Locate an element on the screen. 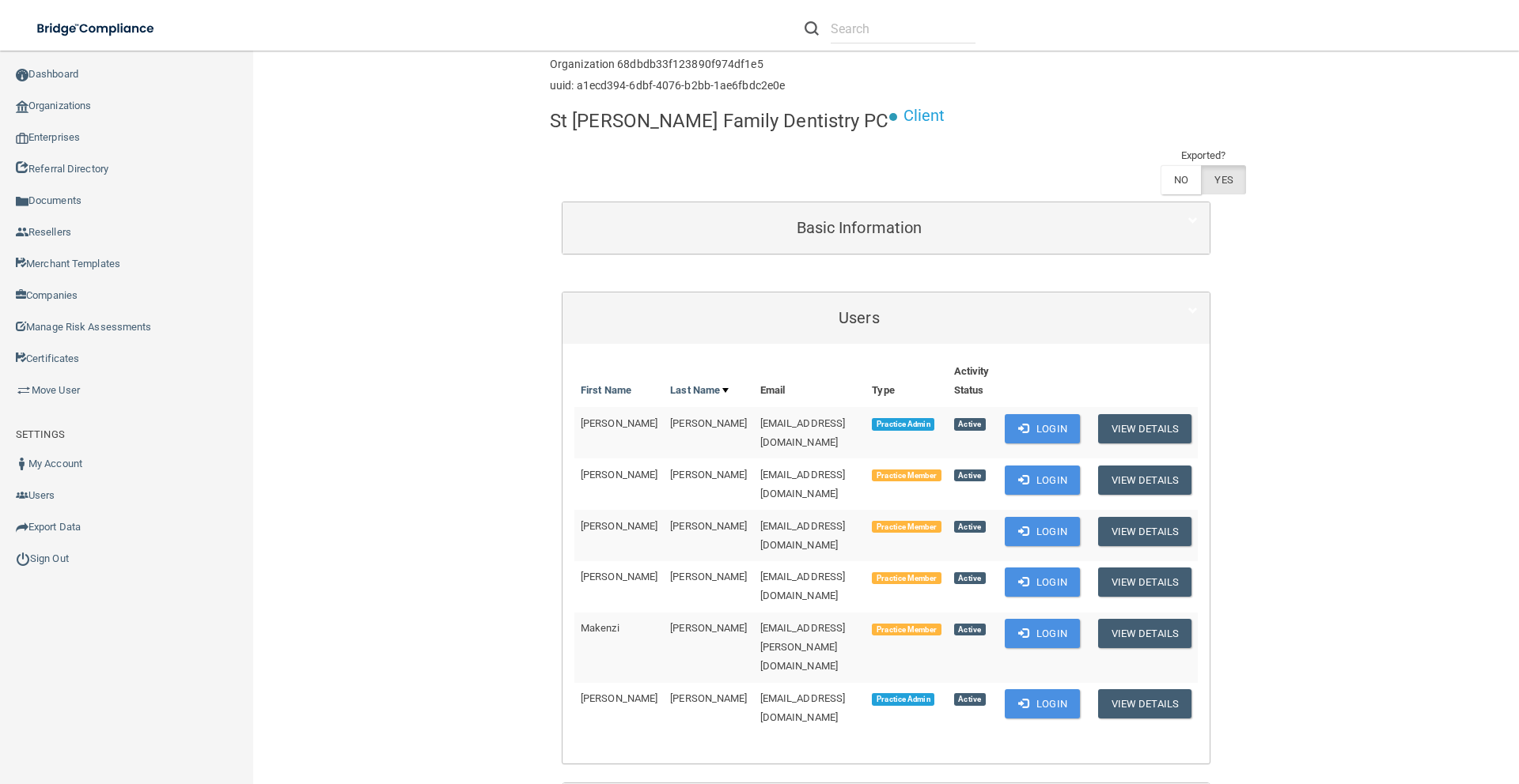 This screenshot has width=1519, height=784. img: bridge_compliance_login_screen.278c3ca4.svg is located at coordinates (97, 29).